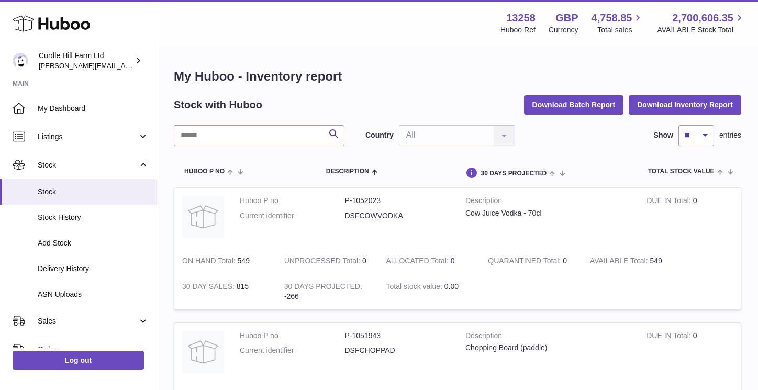 Image resolution: width=758 pixels, height=390 pixels. I want to click on strong: ON HAND Total, so click(210, 262).